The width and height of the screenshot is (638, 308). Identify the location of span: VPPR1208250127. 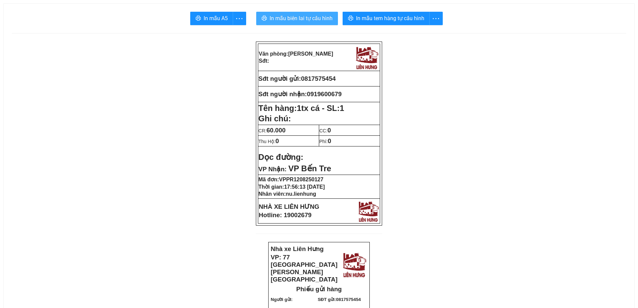
(301, 179).